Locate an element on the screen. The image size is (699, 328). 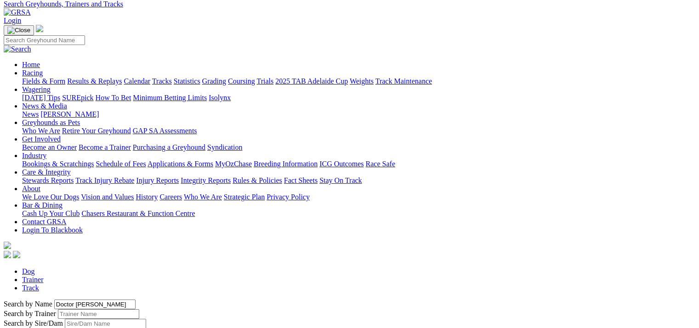
a: GAP SA Assessments is located at coordinates (165, 130).